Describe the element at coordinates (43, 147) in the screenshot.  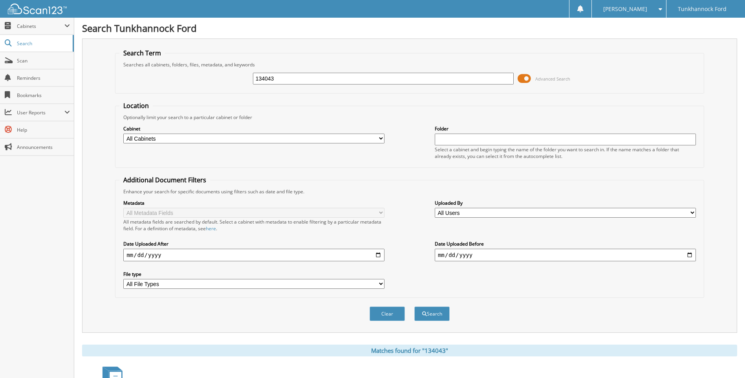
I see `span: Announcements` at that location.